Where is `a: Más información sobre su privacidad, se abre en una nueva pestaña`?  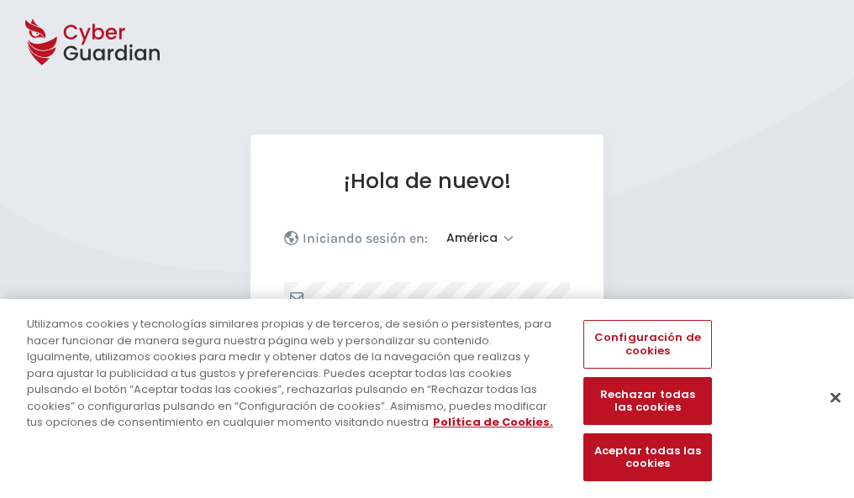
a: Más información sobre su privacidad, se abre en una nueva pestaña is located at coordinates (492, 422).